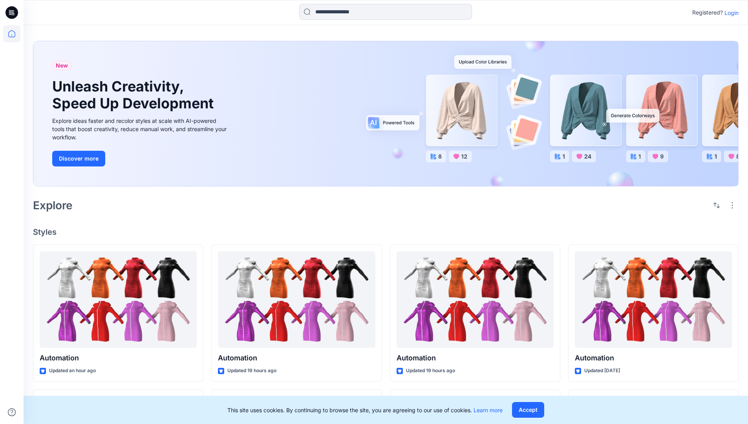  I want to click on span: New, so click(62, 66).